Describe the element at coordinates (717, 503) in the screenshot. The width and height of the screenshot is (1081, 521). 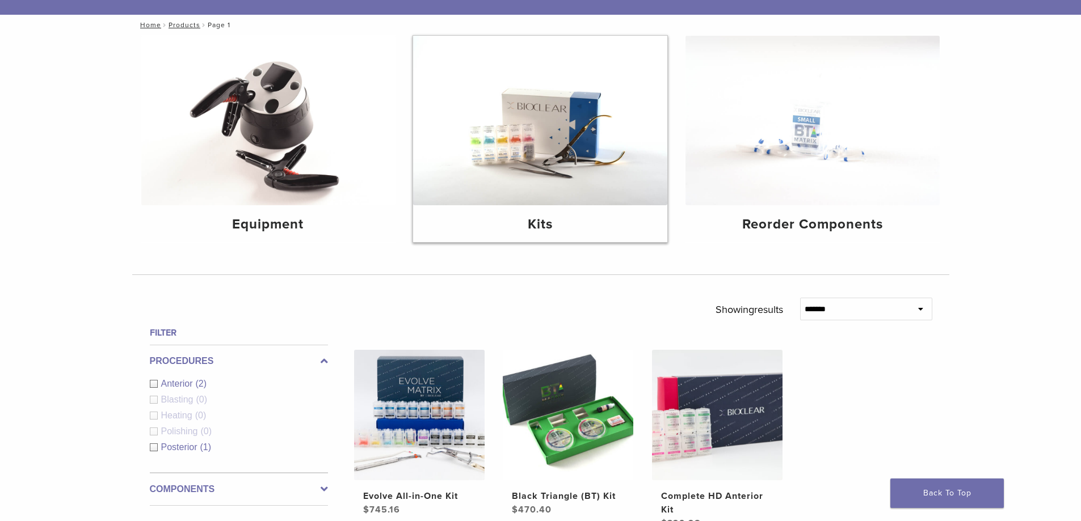
I see `h2: Complete HD Anterior Kit` at that location.